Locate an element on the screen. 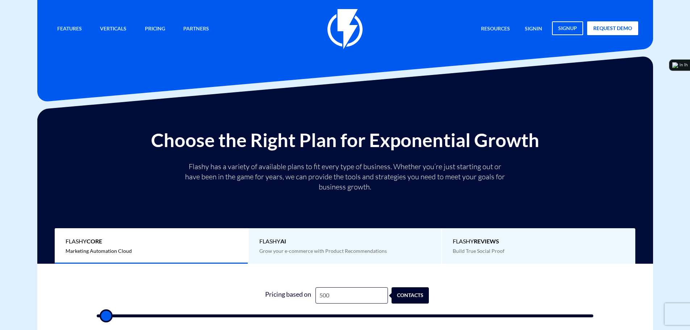  div: Pricing based on is located at coordinates (288, 295).